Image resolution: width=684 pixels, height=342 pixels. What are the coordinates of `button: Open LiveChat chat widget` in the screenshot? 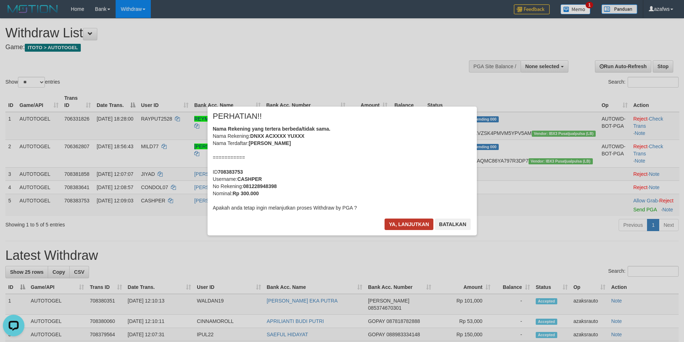 It's located at (14, 14).